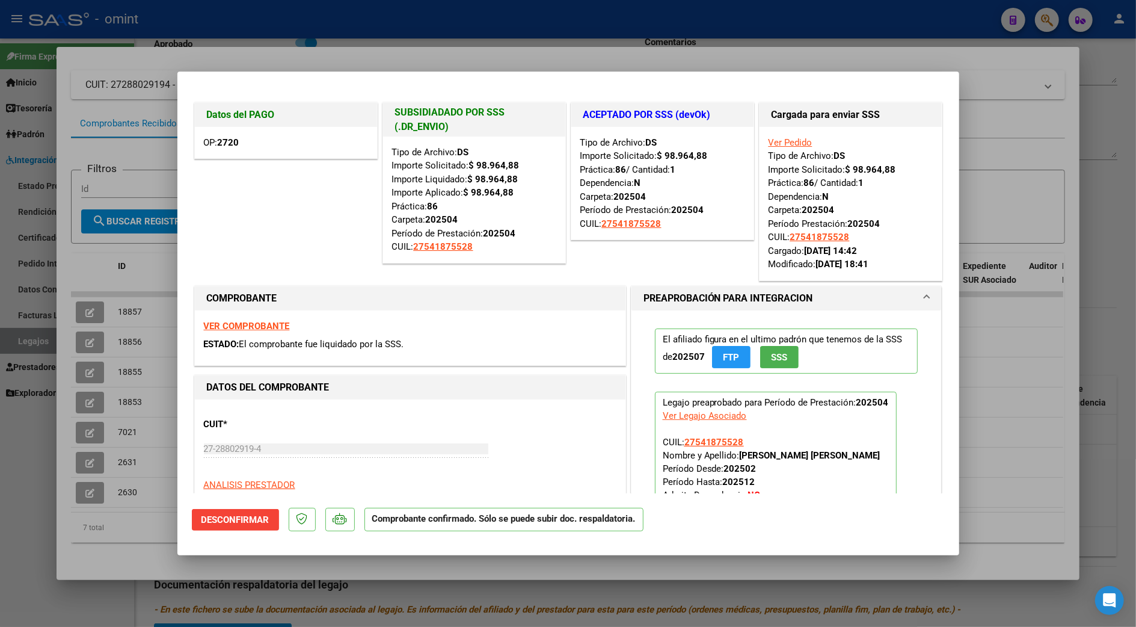 This screenshot has width=1136, height=627. What do you see at coordinates (286, 115) in the screenshot?
I see `h1: Datos del PAGO` at bounding box center [286, 115].